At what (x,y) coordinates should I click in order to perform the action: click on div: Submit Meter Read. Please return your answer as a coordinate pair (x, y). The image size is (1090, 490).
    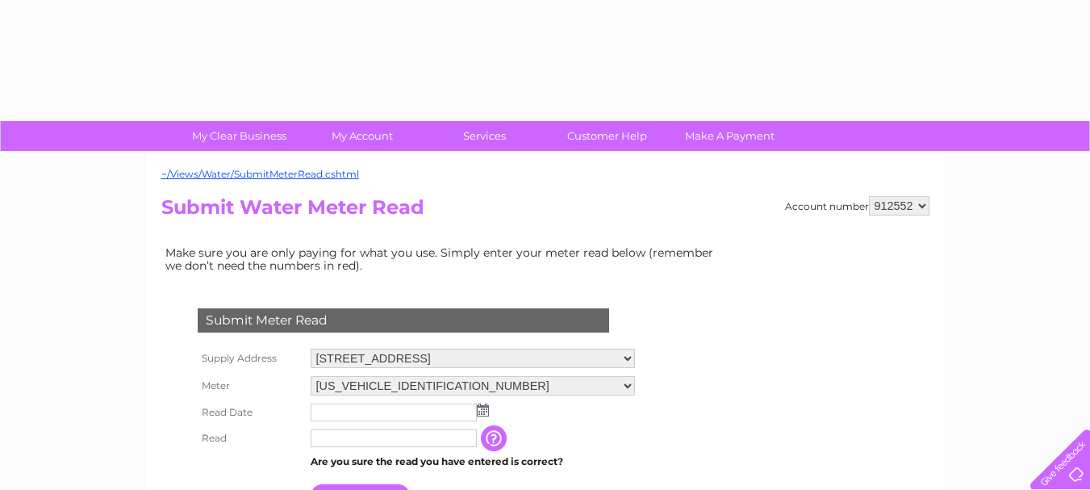
    Looking at the image, I should click on (403, 320).